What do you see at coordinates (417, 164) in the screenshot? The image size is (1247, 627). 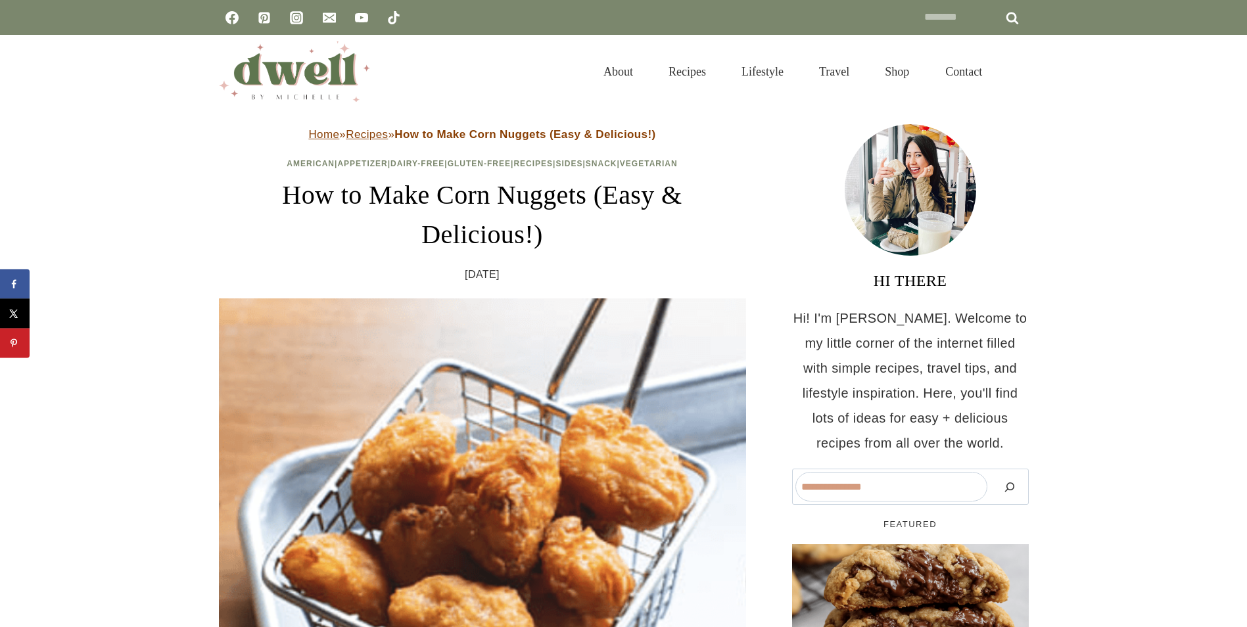 I see `a: Dairy-Free` at bounding box center [417, 164].